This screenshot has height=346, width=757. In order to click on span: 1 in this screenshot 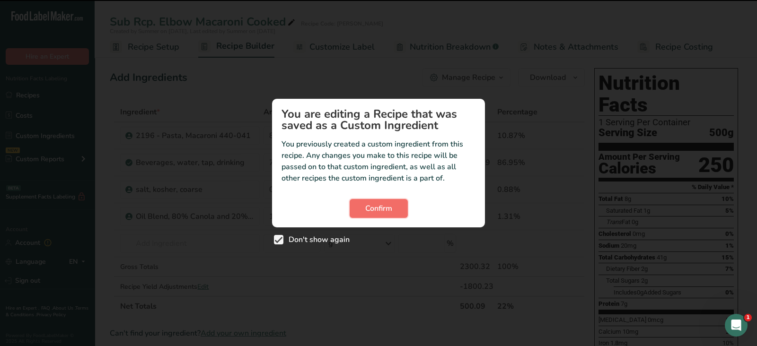, I will do `click(748, 318)`.